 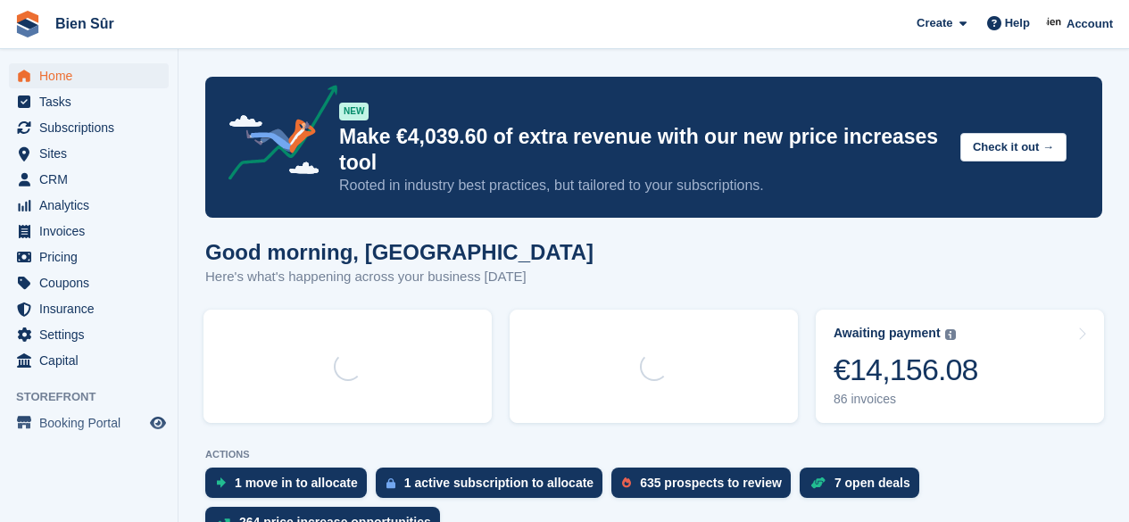 I want to click on div: Awaiting payment, so click(x=887, y=333).